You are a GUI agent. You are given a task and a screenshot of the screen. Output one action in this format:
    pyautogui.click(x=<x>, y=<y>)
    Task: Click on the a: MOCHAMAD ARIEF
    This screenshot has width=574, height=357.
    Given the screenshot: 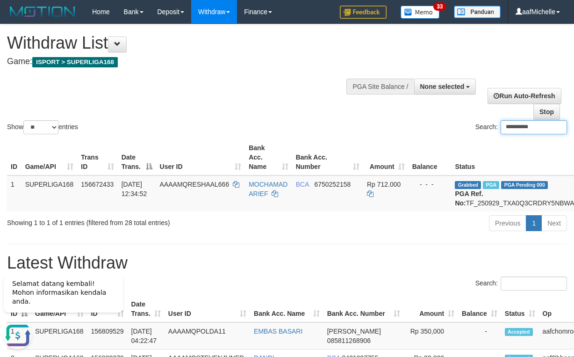 What is the action you would take?
    pyautogui.click(x=268, y=189)
    